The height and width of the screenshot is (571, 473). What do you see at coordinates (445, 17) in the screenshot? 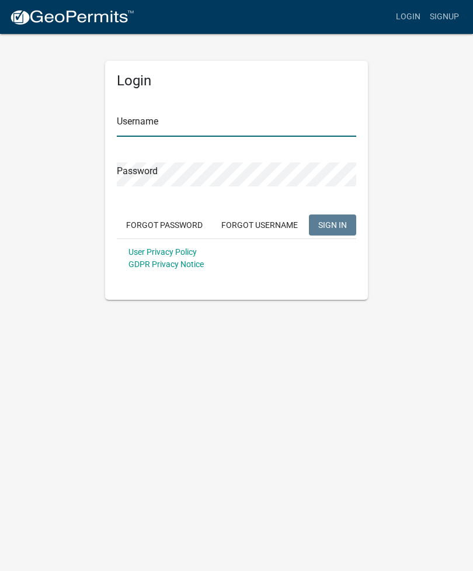
I see `a: Signup` at bounding box center [445, 17].